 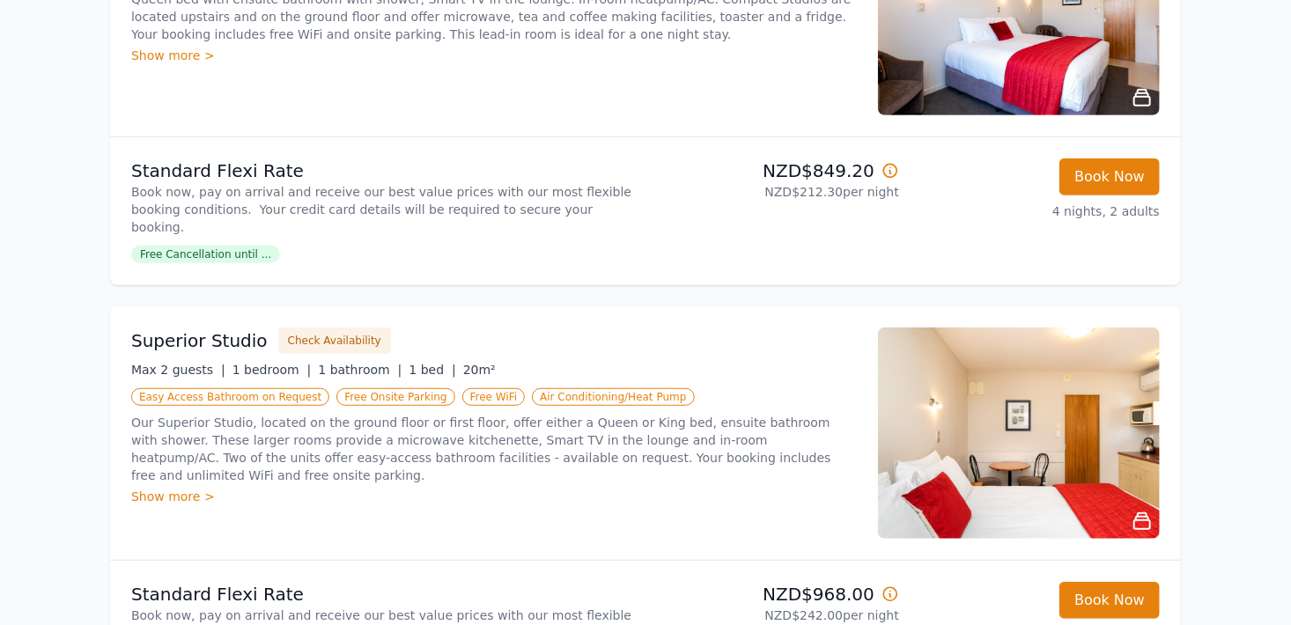 What do you see at coordinates (479, 370) in the screenshot?
I see `span: 20m²` at bounding box center [479, 370].